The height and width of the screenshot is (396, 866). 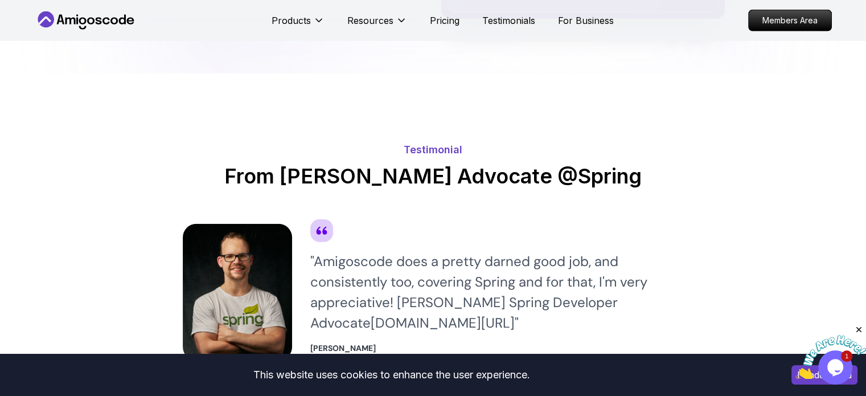 I want to click on div: This website uses cookies to enhance the user experience., so click(x=391, y=375).